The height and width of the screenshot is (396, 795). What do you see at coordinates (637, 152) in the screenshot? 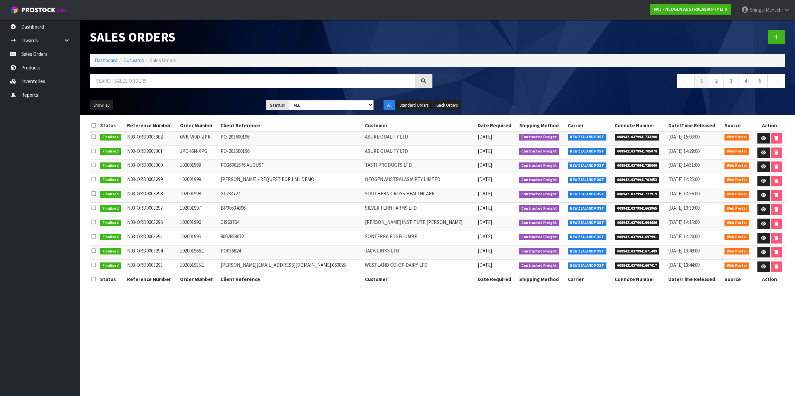
I see `span: 00894210379941705078` at bounding box center [637, 152].